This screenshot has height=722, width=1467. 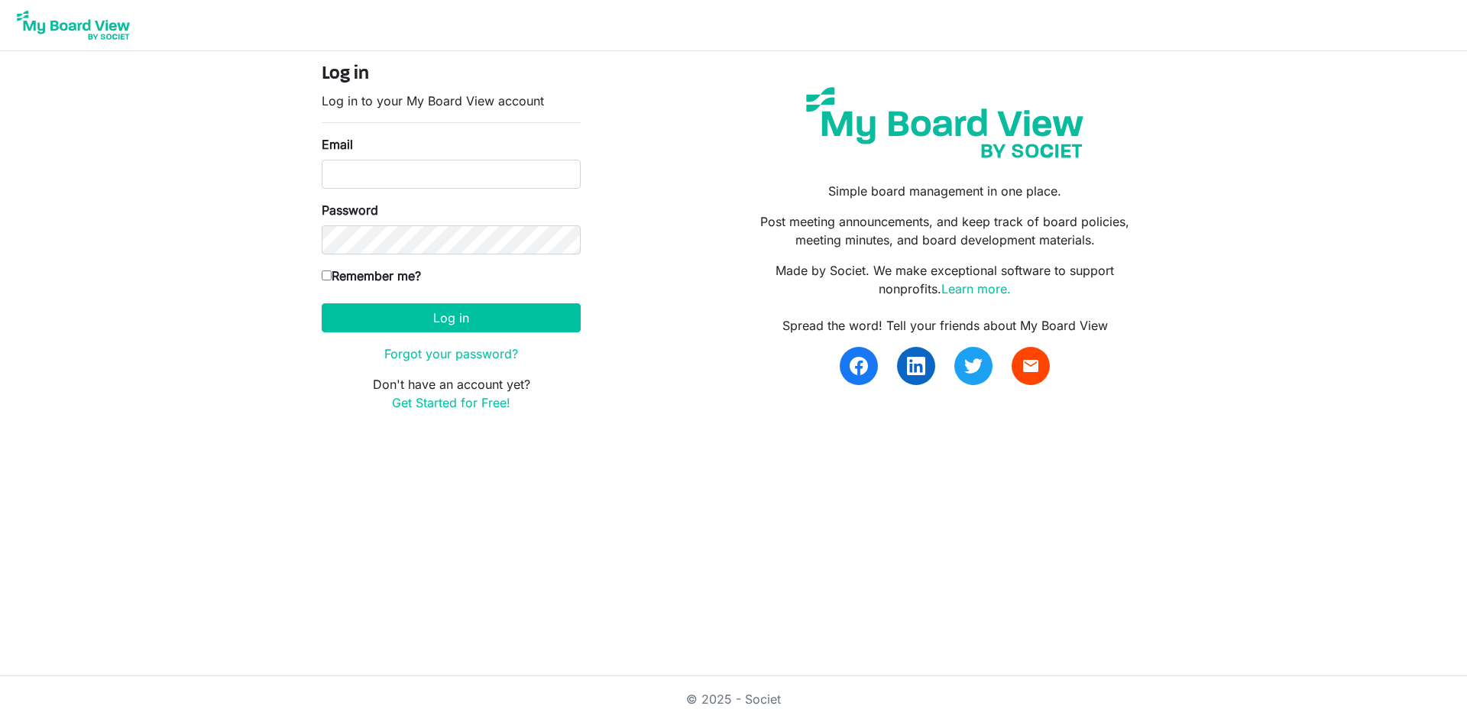 I want to click on div: Spread the word! Tell your friends about My Board View, so click(x=945, y=326).